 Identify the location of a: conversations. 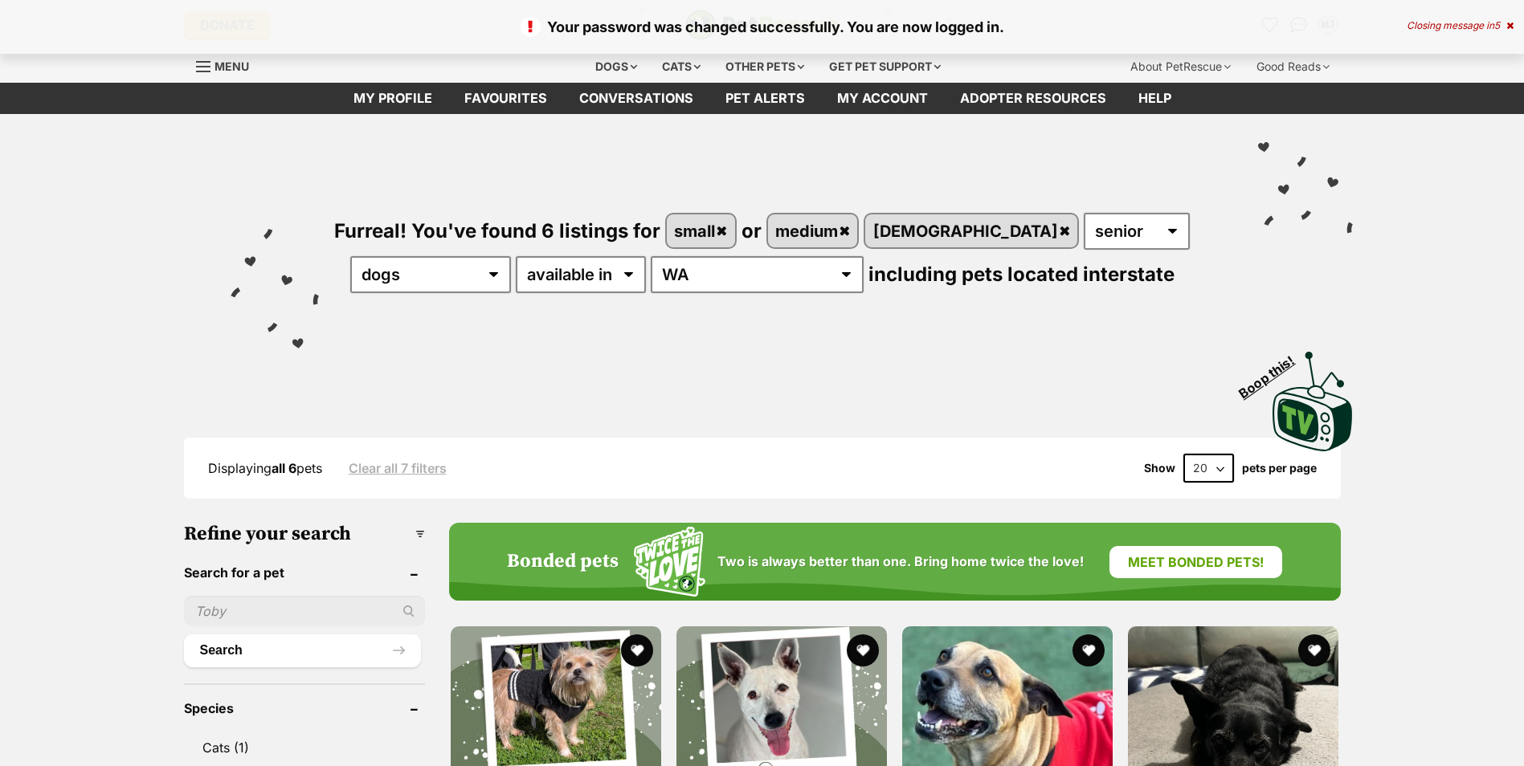
(636, 98).